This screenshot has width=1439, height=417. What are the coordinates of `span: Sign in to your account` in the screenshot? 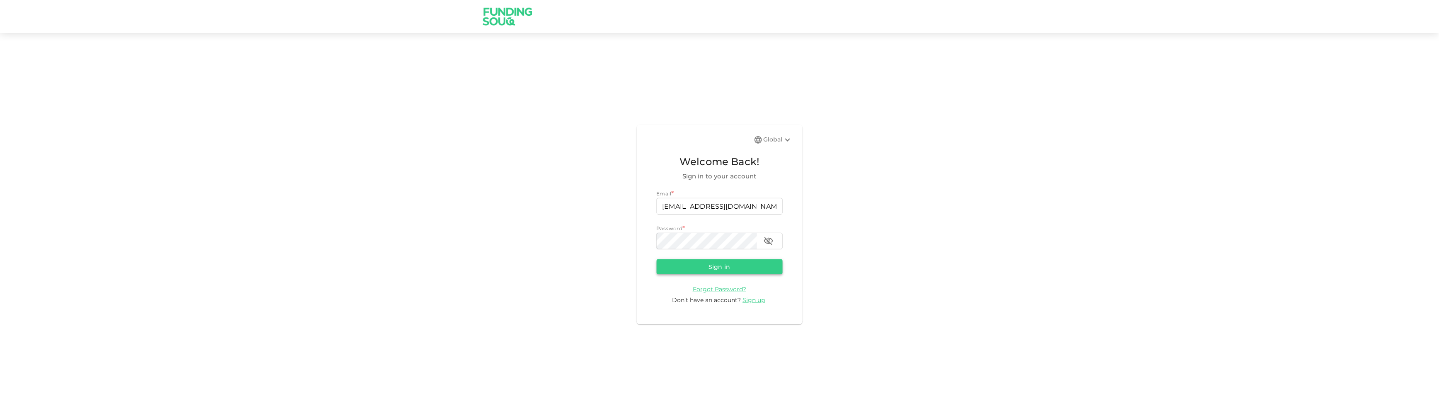 It's located at (720, 176).